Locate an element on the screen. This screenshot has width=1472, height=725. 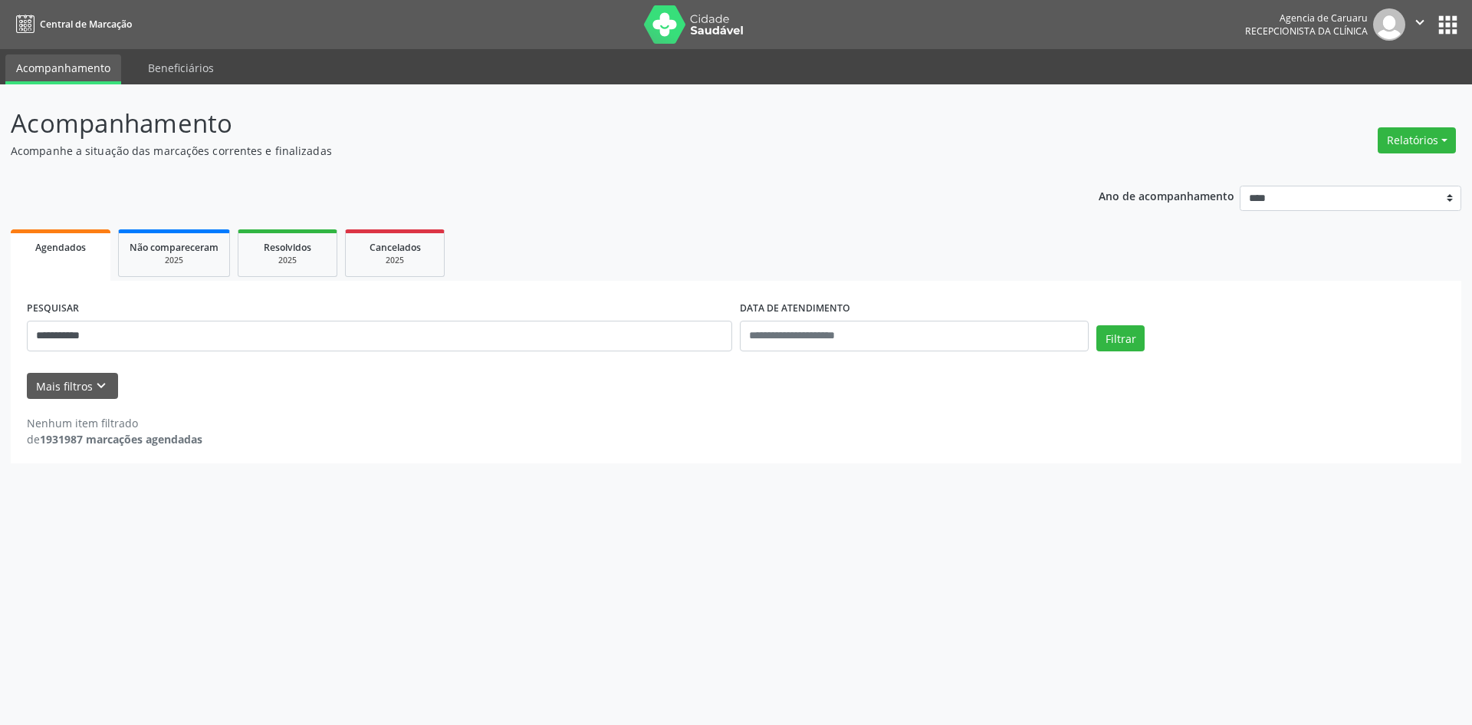
button: Filtrar is located at coordinates (1120, 338).